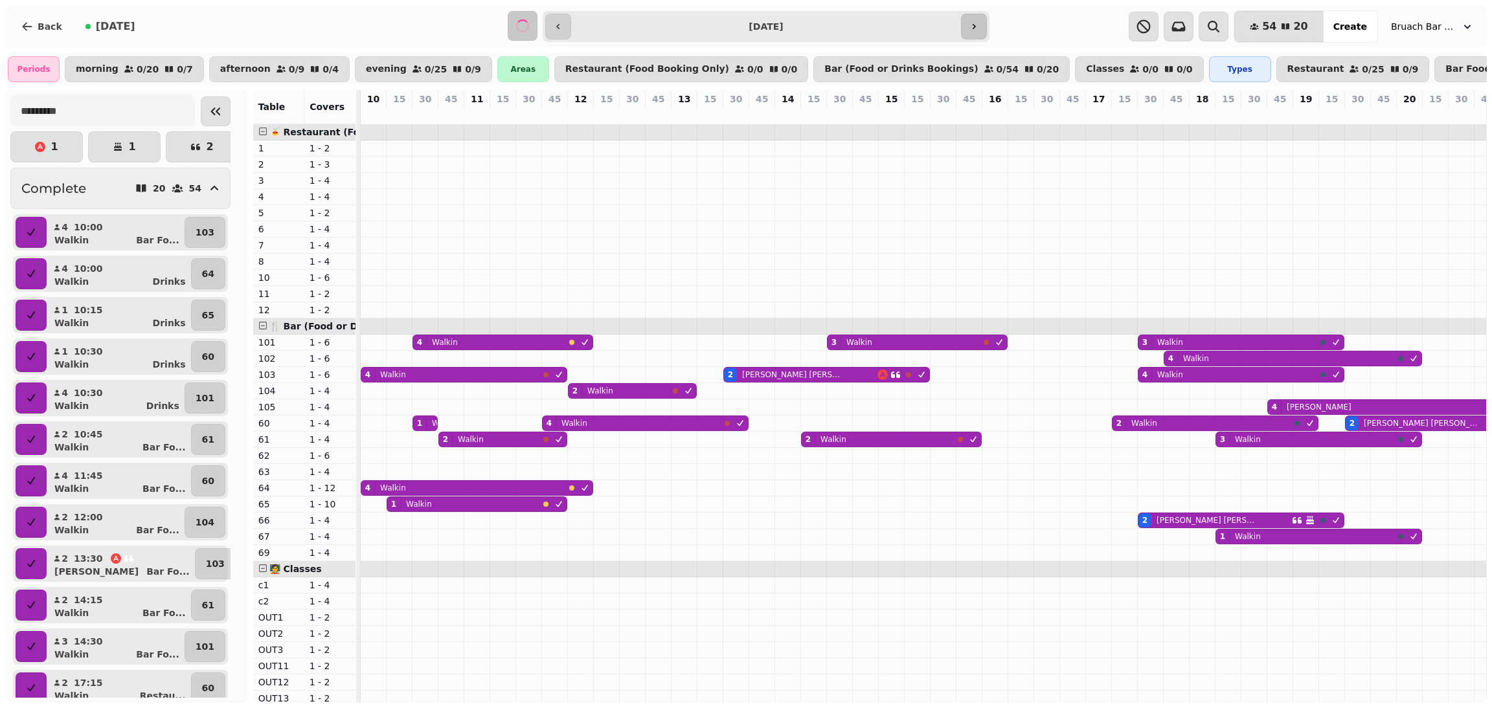 The image size is (1492, 708). I want to click on p: 10:30, so click(88, 352).